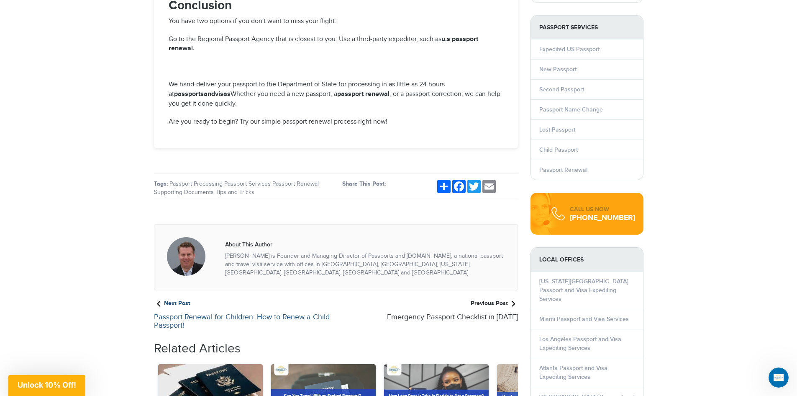  What do you see at coordinates (324, 44) in the screenshot?
I see `strong: passport renewal.` at bounding box center [324, 44].